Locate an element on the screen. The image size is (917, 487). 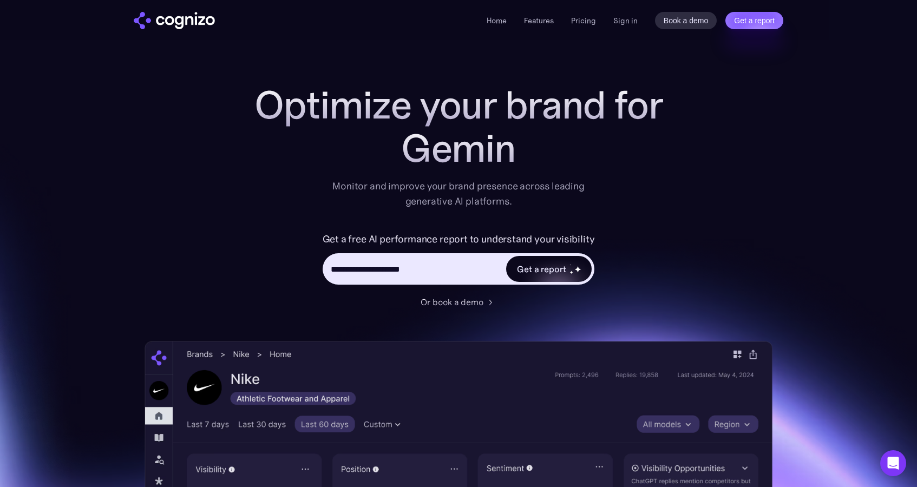
div: Open Intercom Messenger is located at coordinates (893, 463).